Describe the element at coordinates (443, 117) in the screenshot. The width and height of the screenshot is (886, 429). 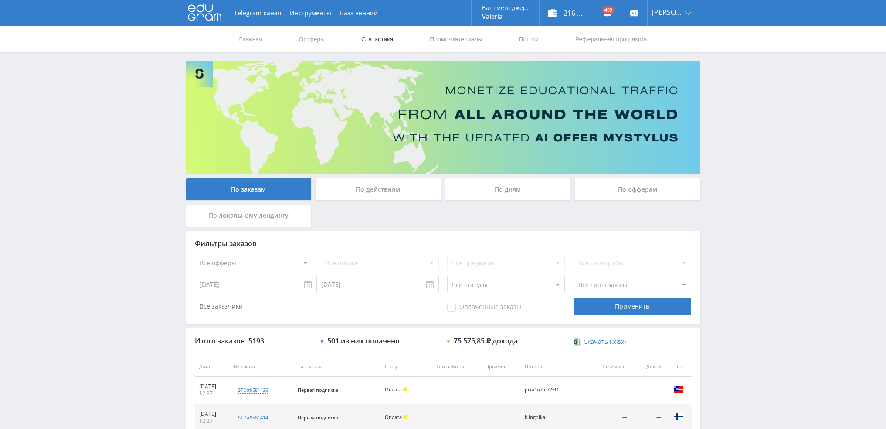
I see `img: Banner` at that location.